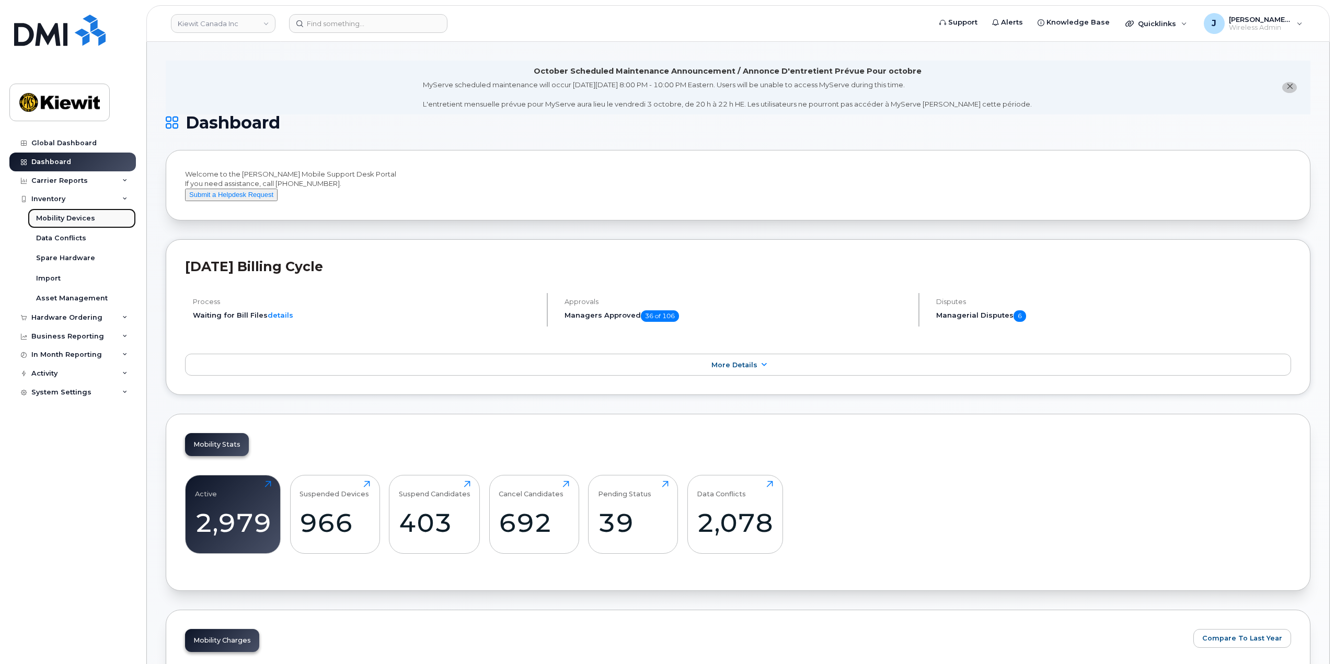 The width and height of the screenshot is (1335, 664). What do you see at coordinates (734, 365) in the screenshot?
I see `span: More Details` at bounding box center [734, 365].